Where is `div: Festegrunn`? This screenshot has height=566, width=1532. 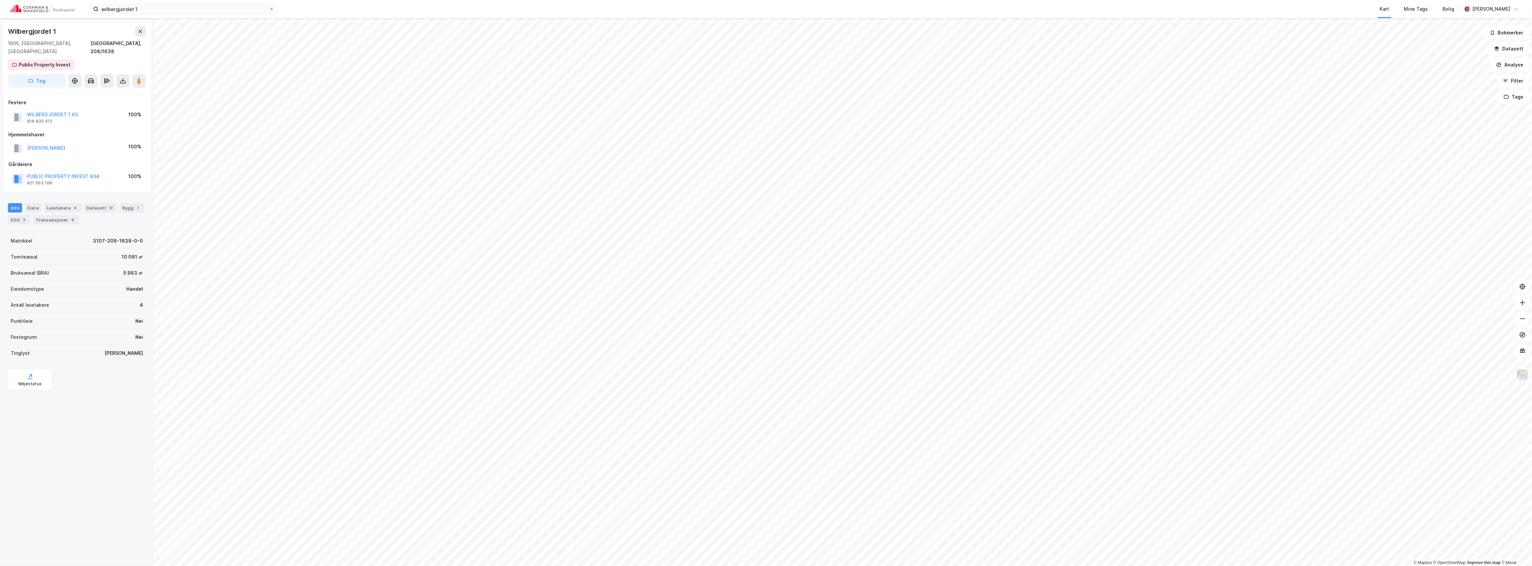
div: Festegrunn is located at coordinates (24, 337).